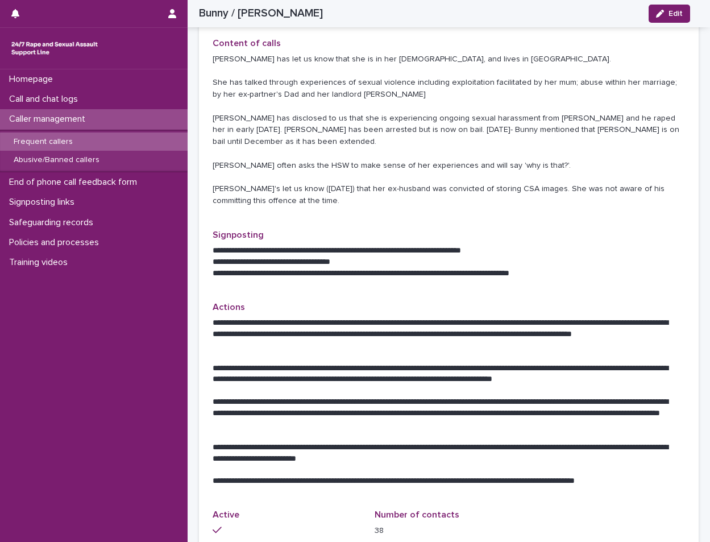  I want to click on p: Signposting links, so click(44, 202).